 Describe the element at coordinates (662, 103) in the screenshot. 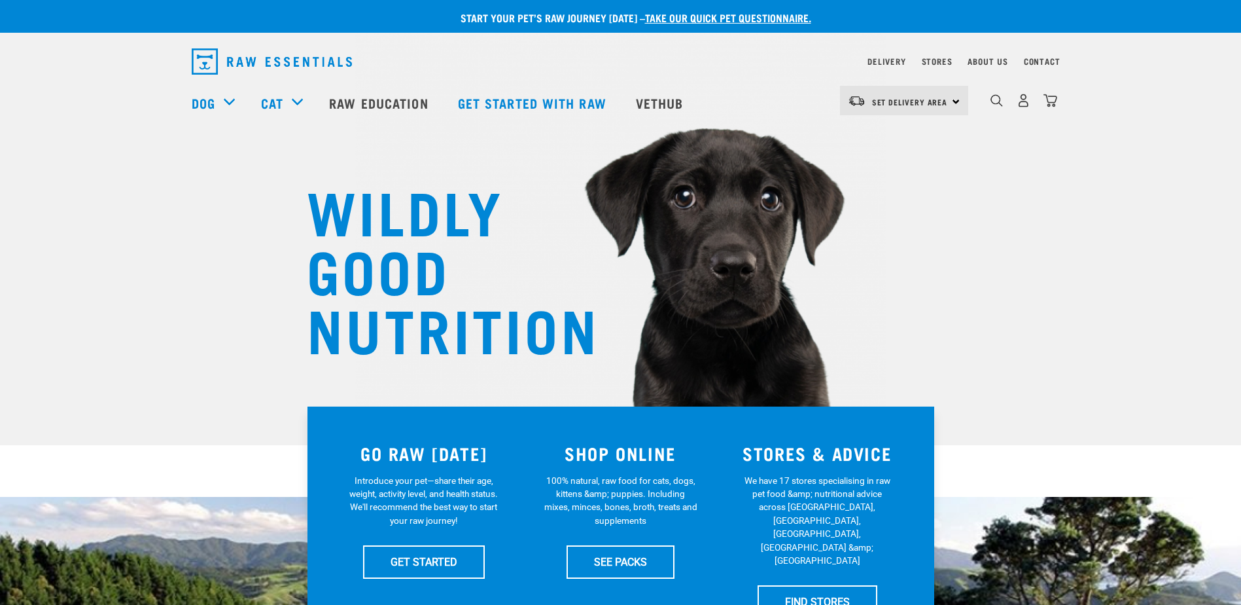

I see `a: Vethub` at that location.